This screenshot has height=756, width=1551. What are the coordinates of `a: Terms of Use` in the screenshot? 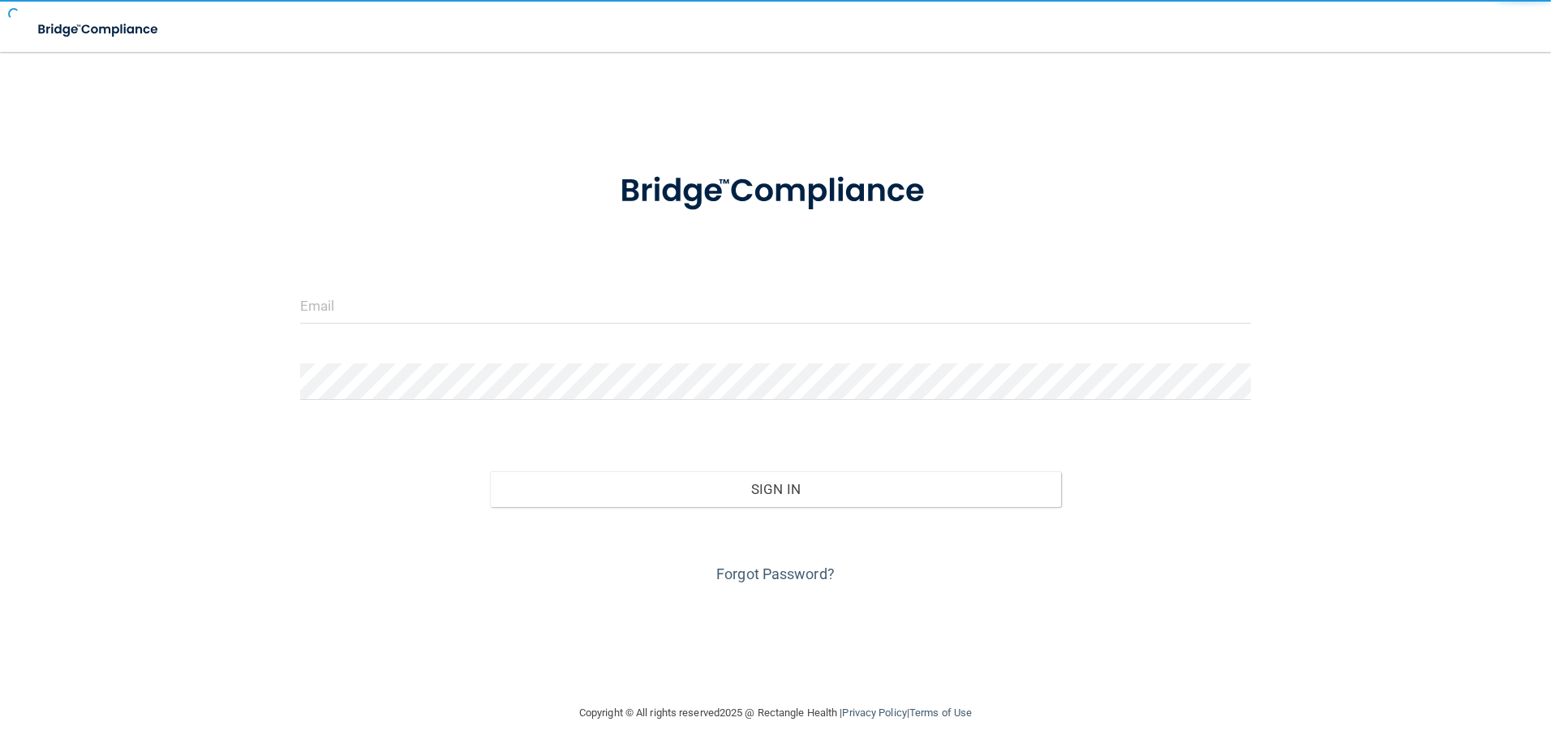 It's located at (940, 712).